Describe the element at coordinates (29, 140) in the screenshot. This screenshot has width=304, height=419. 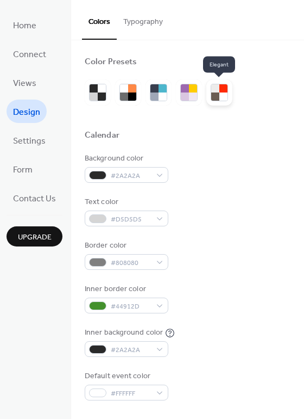
I see `a: Settings` at that location.